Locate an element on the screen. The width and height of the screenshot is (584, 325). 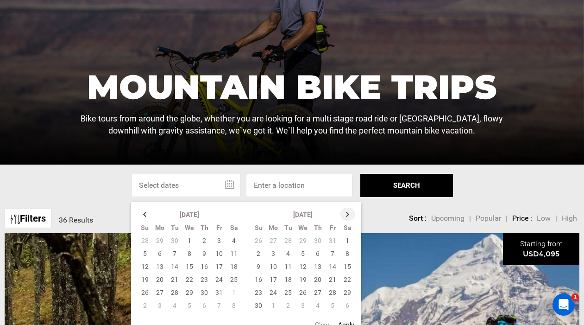
span: 1 is located at coordinates (576, 297).